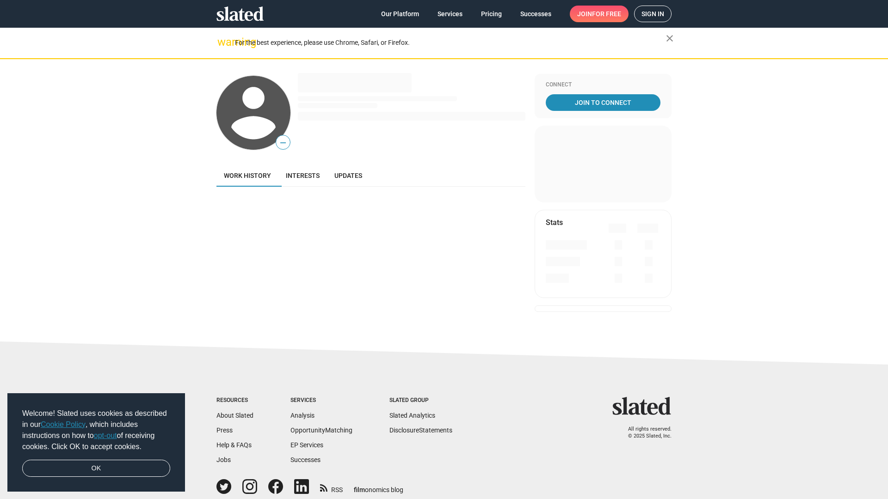 This screenshot has height=499, width=888. What do you see at coordinates (96, 469) in the screenshot?
I see `a: dismiss cookie message` at bounding box center [96, 469].